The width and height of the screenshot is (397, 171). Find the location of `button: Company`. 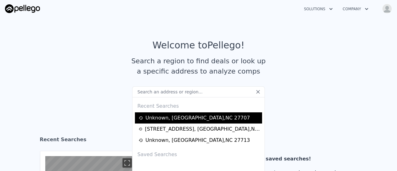

button: Company is located at coordinates (355, 9).